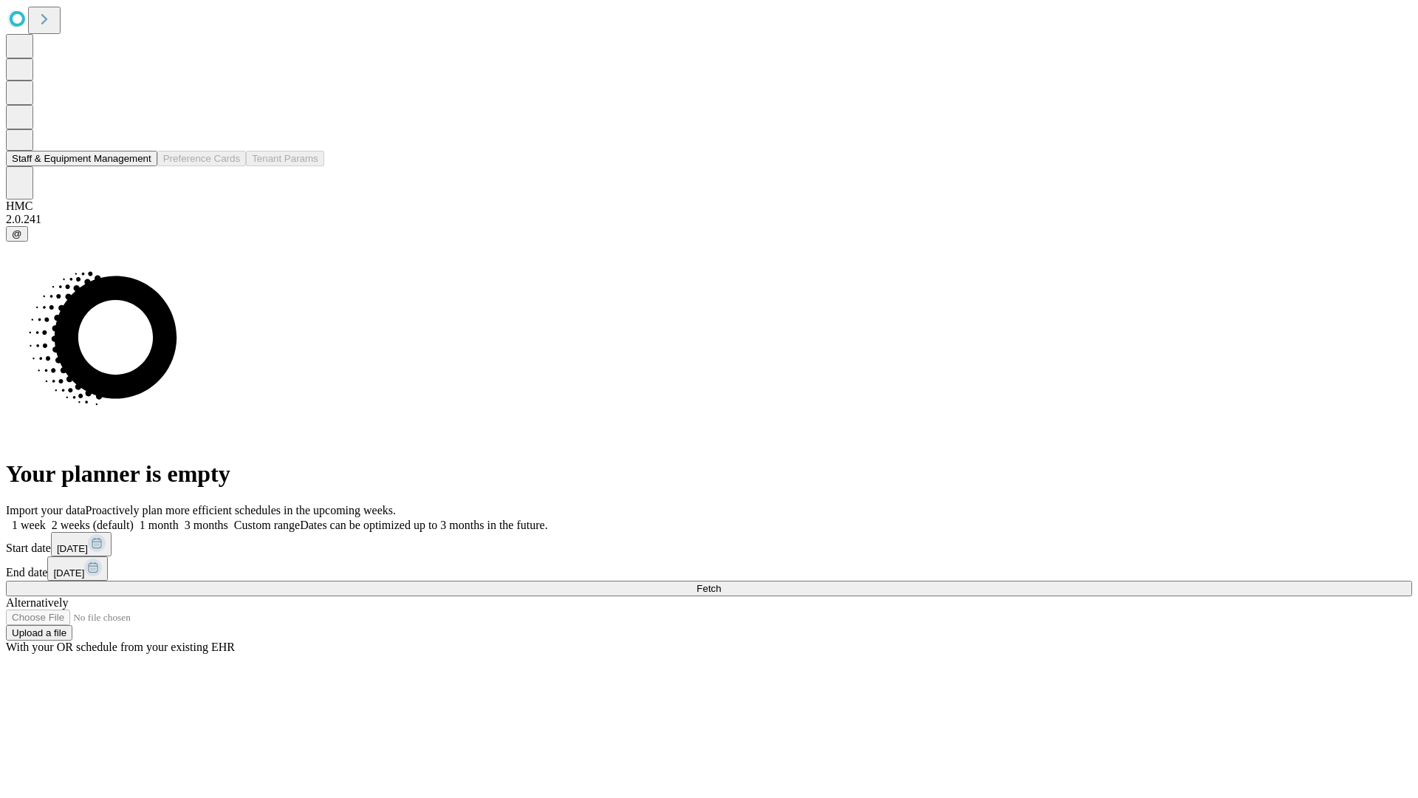  I want to click on button: Staff & Equipment Management, so click(81, 158).